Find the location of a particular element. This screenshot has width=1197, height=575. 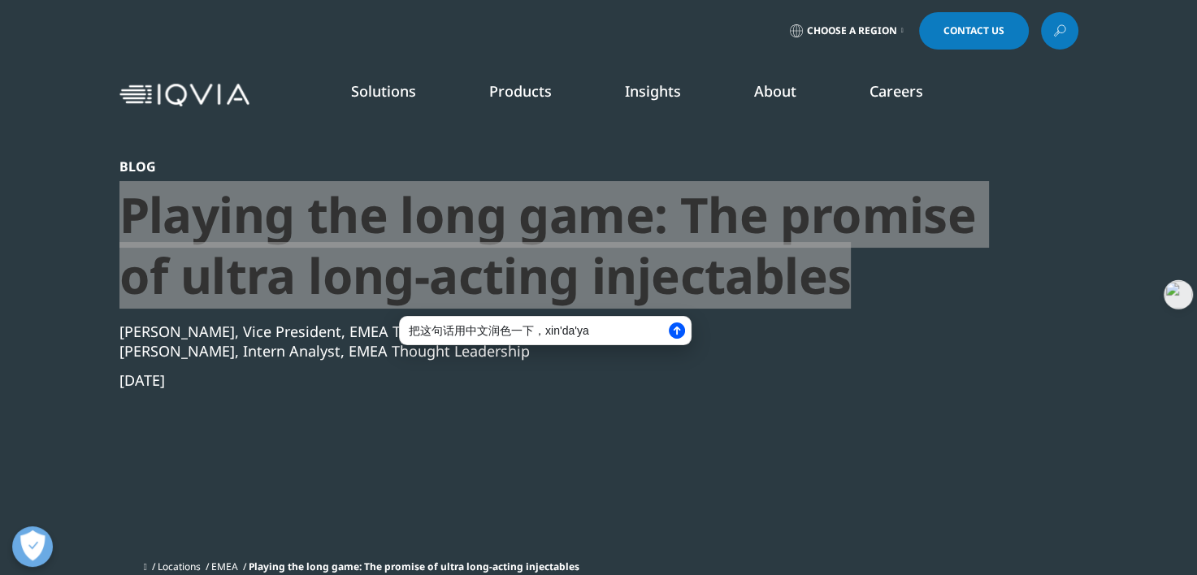

span: Choose a Region is located at coordinates (852, 31).